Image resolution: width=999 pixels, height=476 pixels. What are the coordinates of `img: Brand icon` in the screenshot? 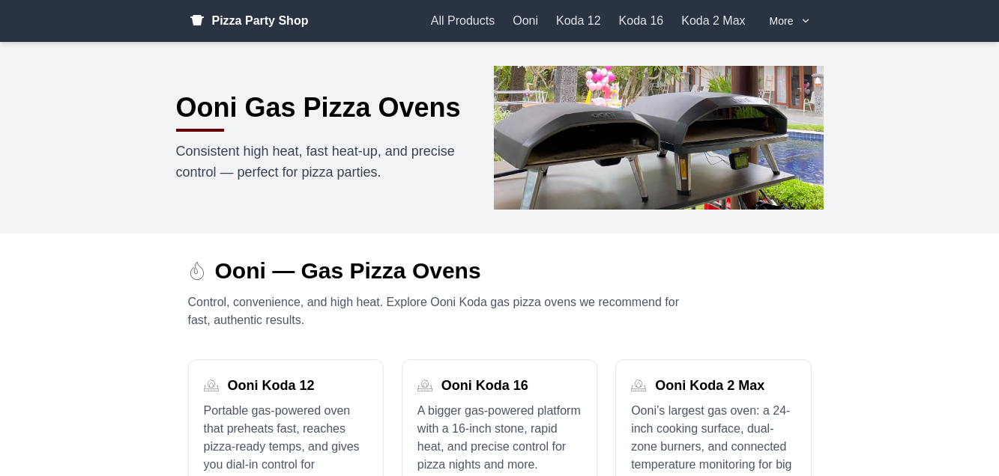 It's located at (197, 271).